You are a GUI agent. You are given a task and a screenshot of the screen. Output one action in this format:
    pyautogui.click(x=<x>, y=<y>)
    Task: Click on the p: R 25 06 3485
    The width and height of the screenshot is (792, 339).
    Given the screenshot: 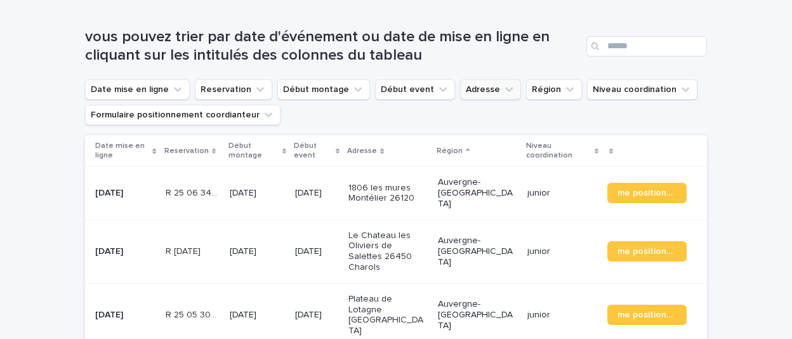 What is the action you would take?
    pyautogui.click(x=194, y=192)
    